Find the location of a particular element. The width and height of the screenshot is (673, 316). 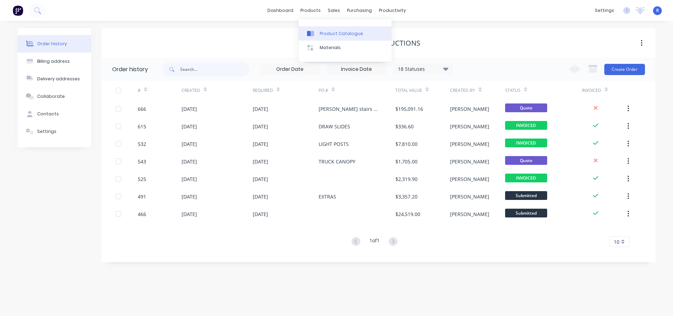

button: Delivery addresses is located at coordinates (54, 79).